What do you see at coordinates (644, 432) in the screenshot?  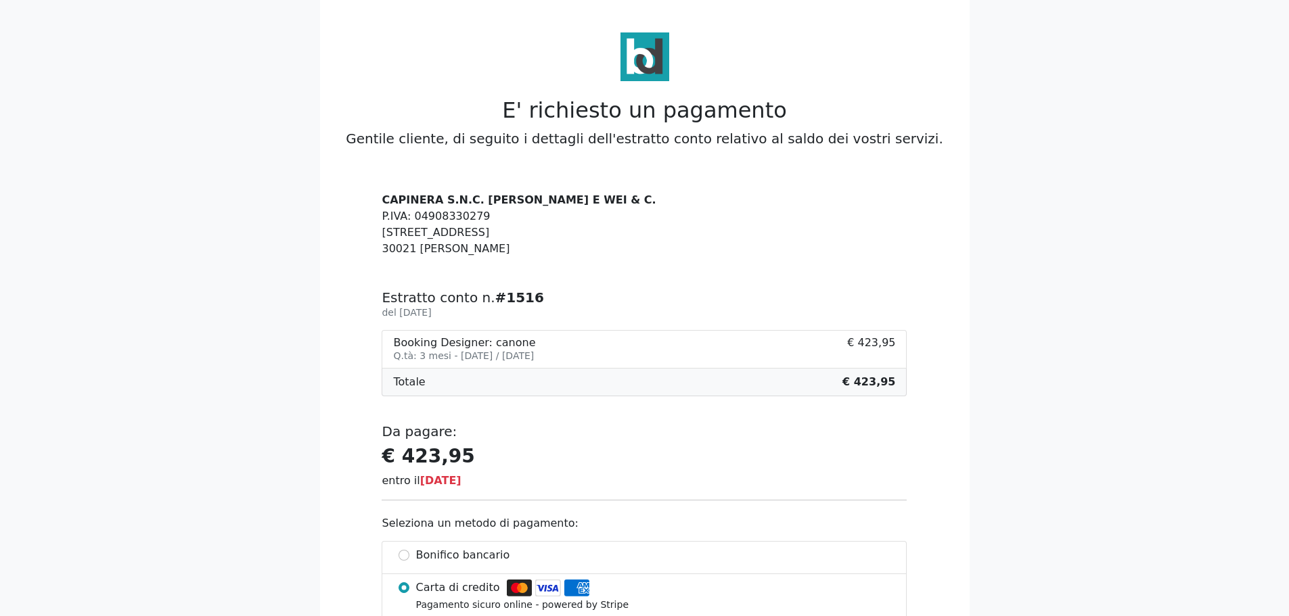 I see `h5: Da pagare:` at bounding box center [644, 432].